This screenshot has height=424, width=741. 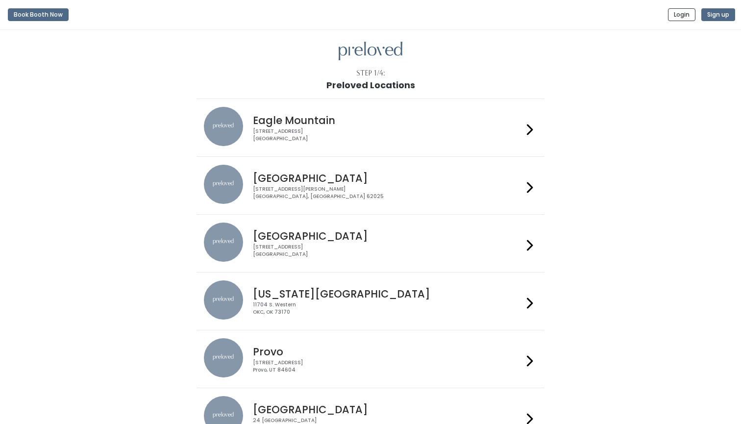 What do you see at coordinates (388, 120) in the screenshot?
I see `h4: Eagle Mountain` at bounding box center [388, 120].